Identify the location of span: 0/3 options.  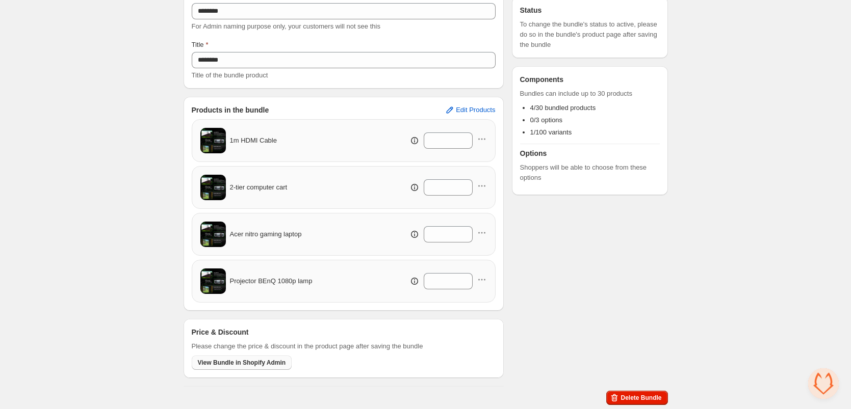
(547, 120).